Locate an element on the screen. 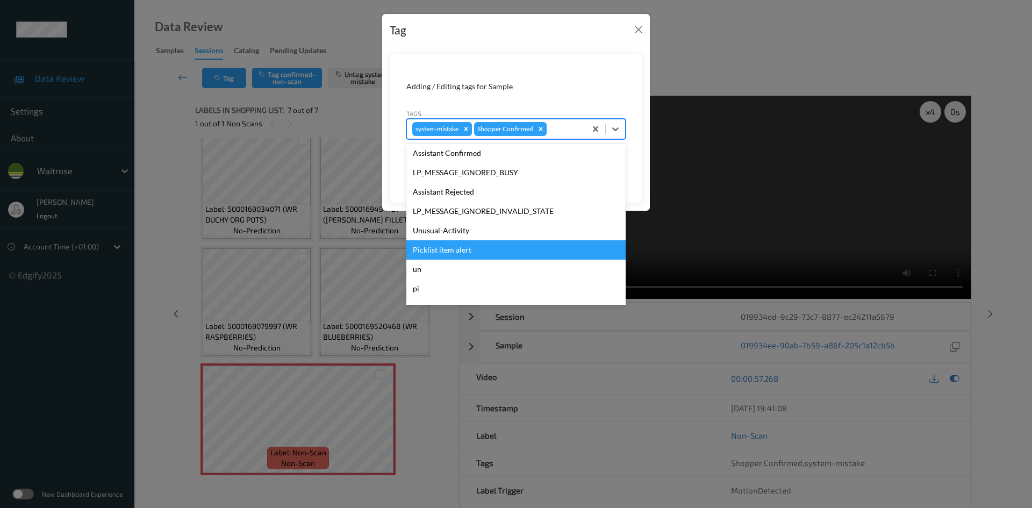 This screenshot has height=508, width=1032. div: LP_MESSAGE_IGNORED_INVALID_STATE is located at coordinates (516, 211).